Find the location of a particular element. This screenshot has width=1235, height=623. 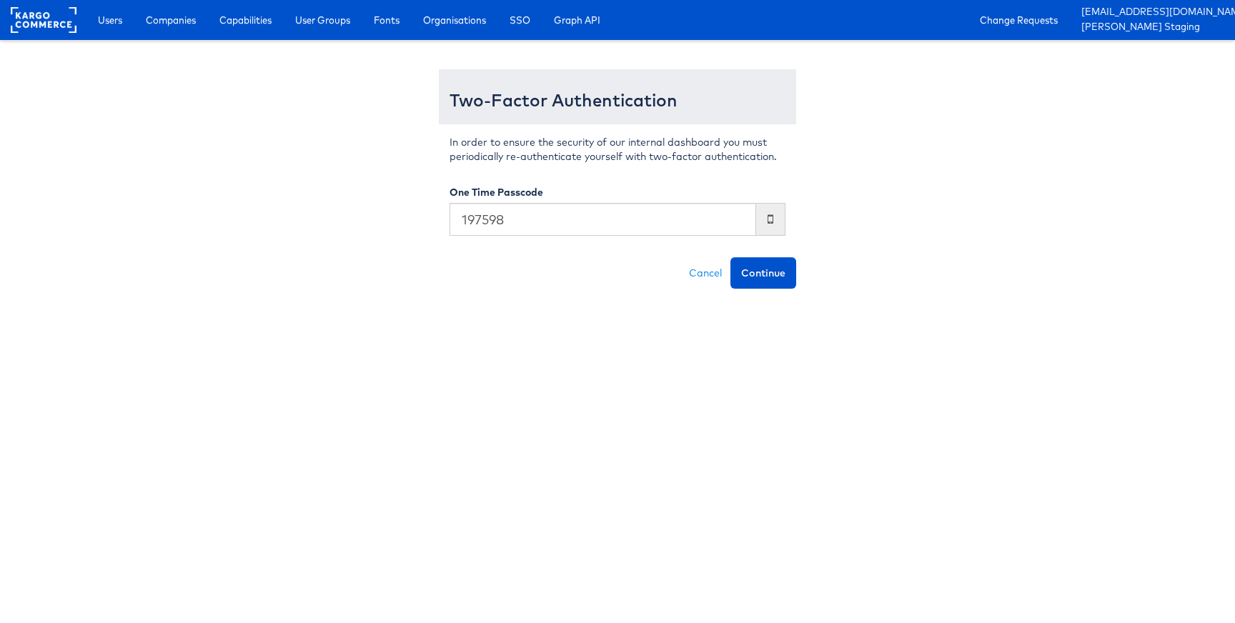

a: Capabilities is located at coordinates (245, 20).